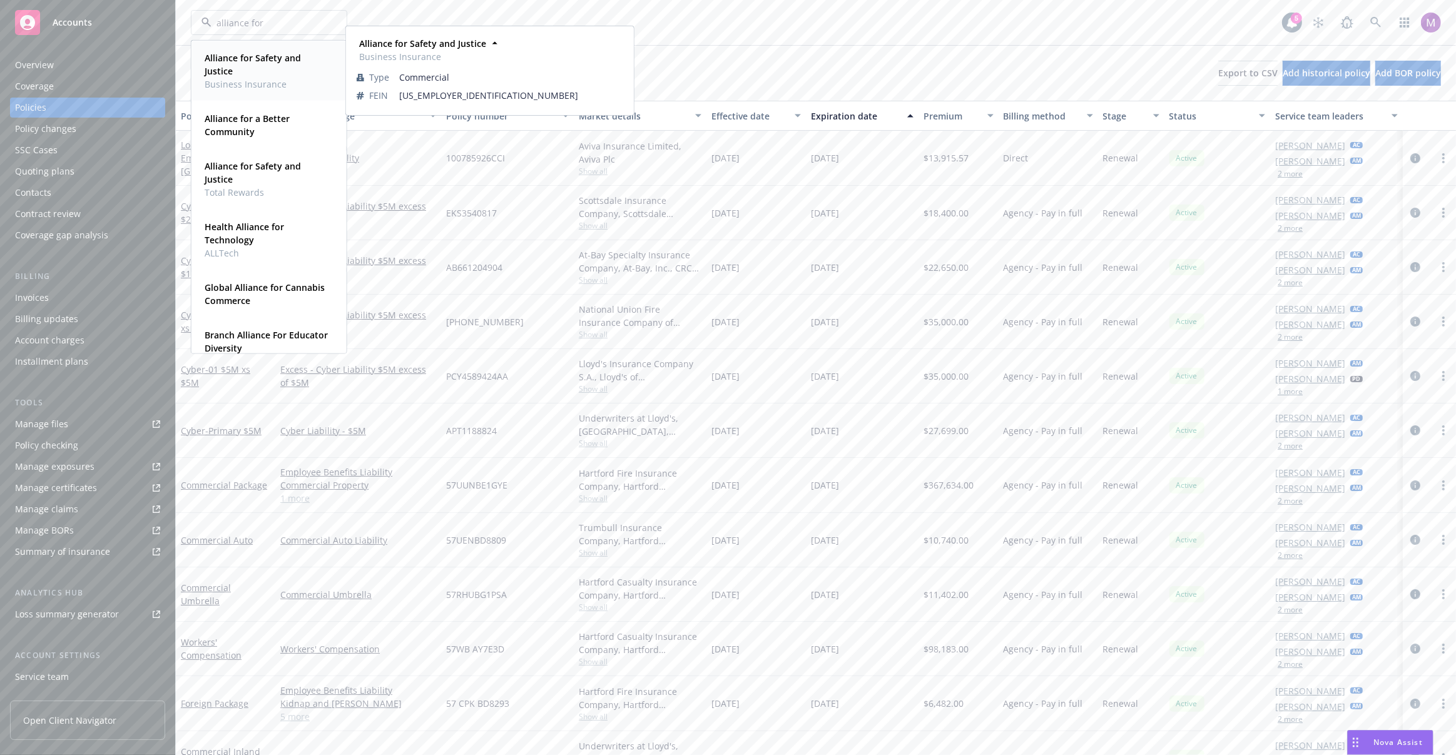 This screenshot has height=755, width=1456. What do you see at coordinates (422, 56) in the screenshot?
I see `span: Business Insurance` at bounding box center [422, 56].